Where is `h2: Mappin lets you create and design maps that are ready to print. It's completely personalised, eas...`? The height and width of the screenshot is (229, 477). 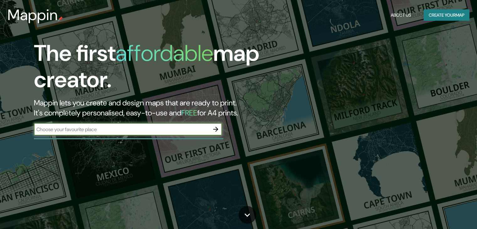
h2: Mappin lets you create and design maps that are ready to print. It's completely personalised, eas... is located at coordinates (153, 108).